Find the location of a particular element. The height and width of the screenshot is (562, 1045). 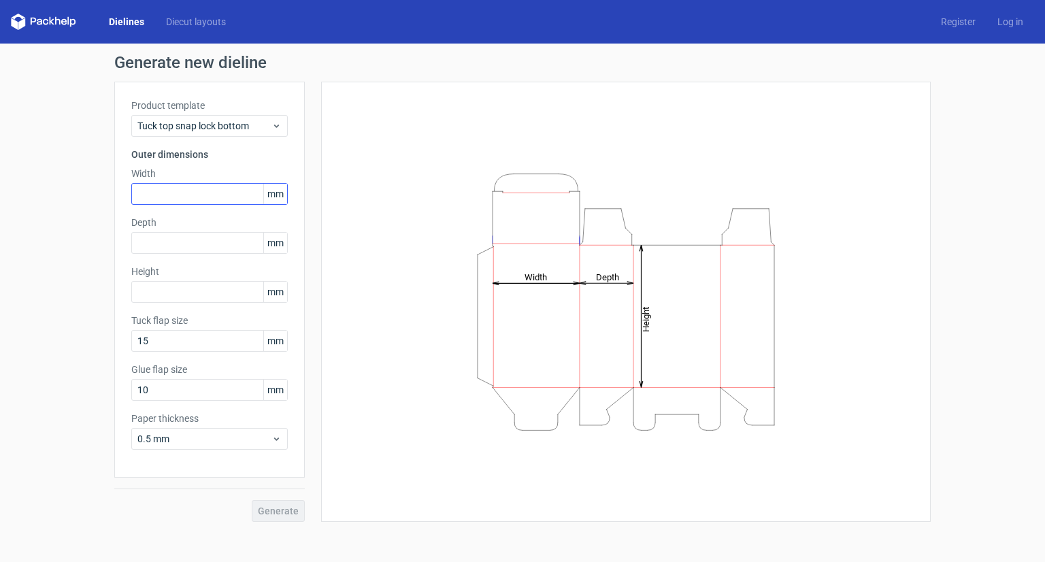

tspan: Width is located at coordinates (535, 276).